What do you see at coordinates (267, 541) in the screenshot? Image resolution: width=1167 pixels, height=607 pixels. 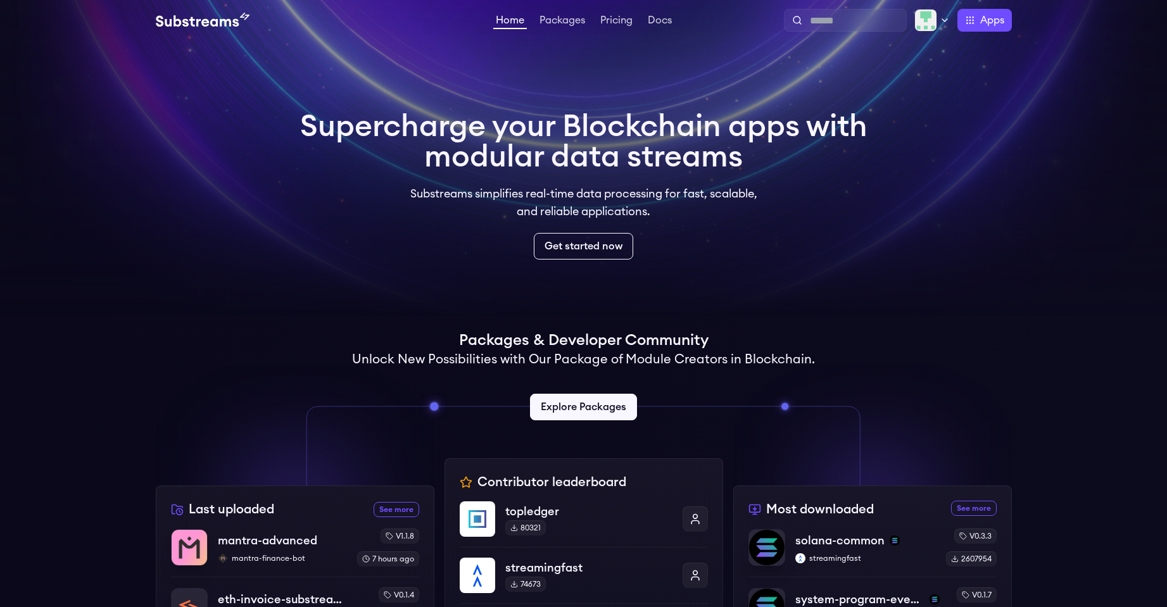 I see `p: mantra-advanced` at bounding box center [267, 541].